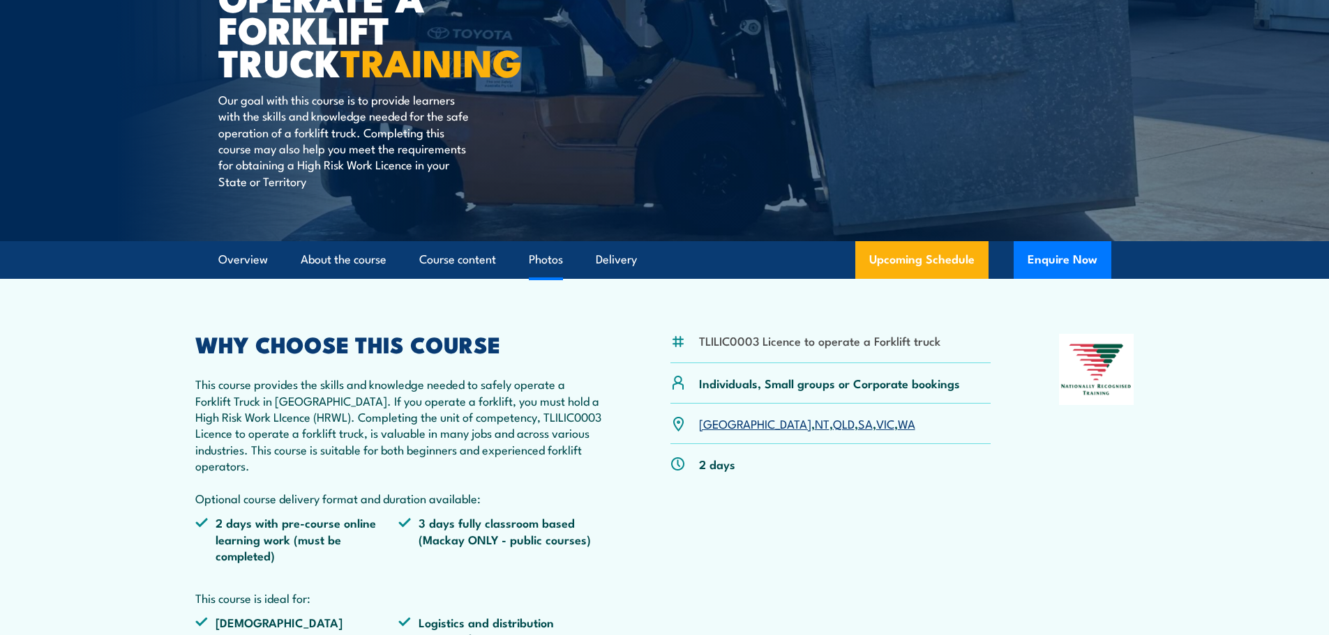  I want to click on a: Photos, so click(545, 259).